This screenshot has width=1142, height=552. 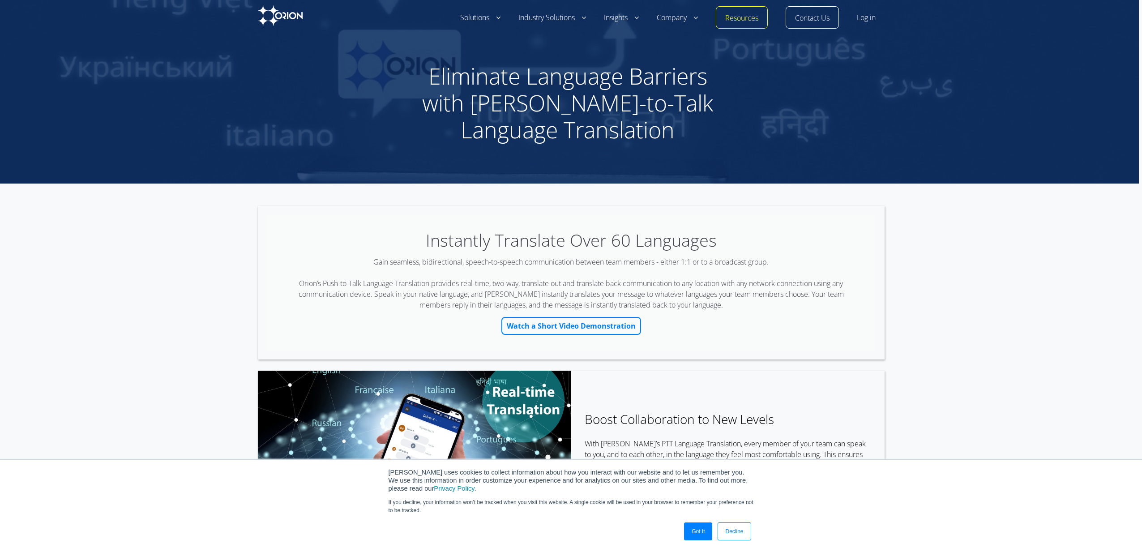 What do you see at coordinates (698, 531) in the screenshot?
I see `a: Got It` at bounding box center [698, 531].